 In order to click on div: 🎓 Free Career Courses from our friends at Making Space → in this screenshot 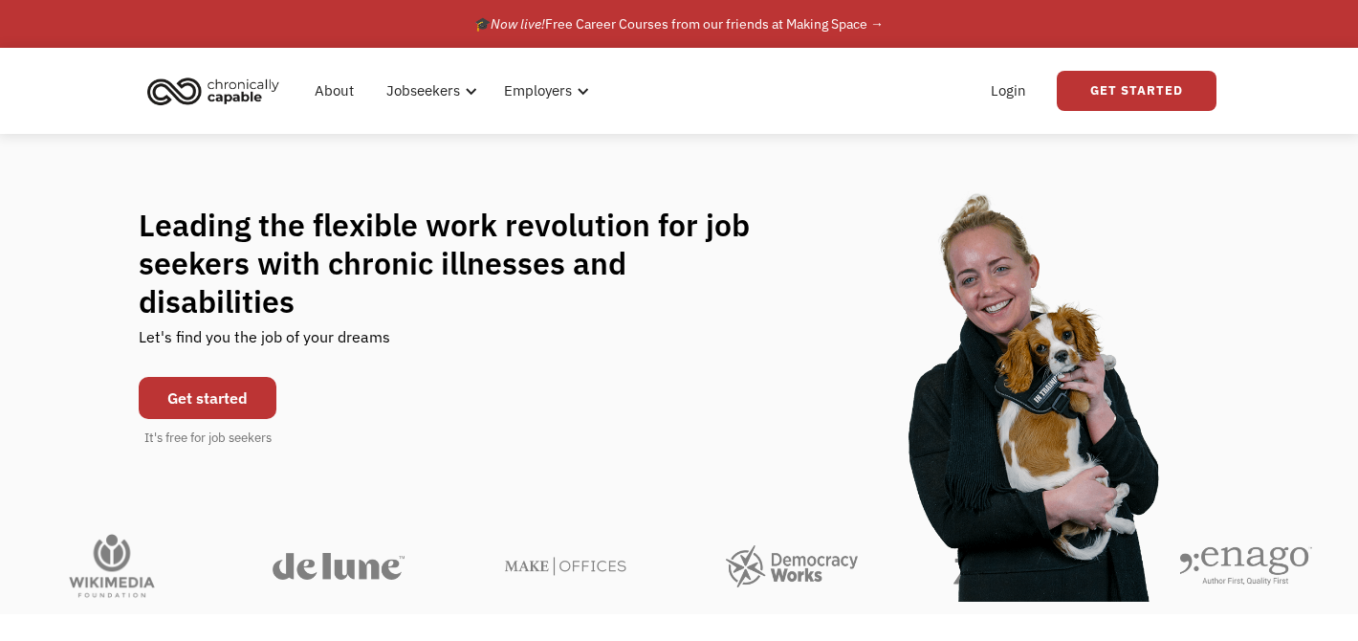, I will do `click(679, 24)`.